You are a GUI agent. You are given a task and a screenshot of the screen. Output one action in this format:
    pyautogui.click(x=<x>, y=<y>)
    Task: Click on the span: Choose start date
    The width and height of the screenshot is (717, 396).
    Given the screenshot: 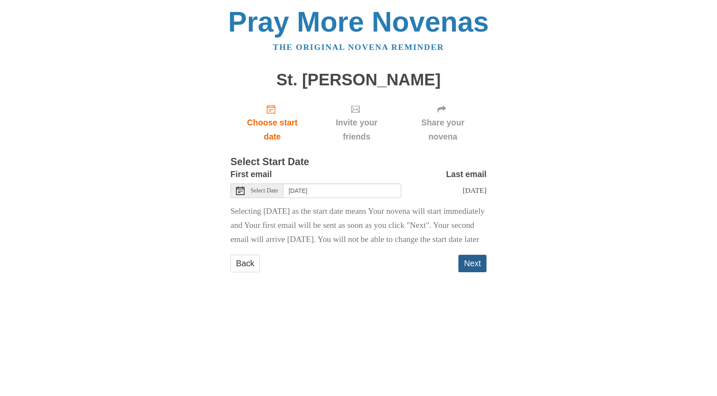 What is the action you would take?
    pyautogui.click(x=272, y=130)
    